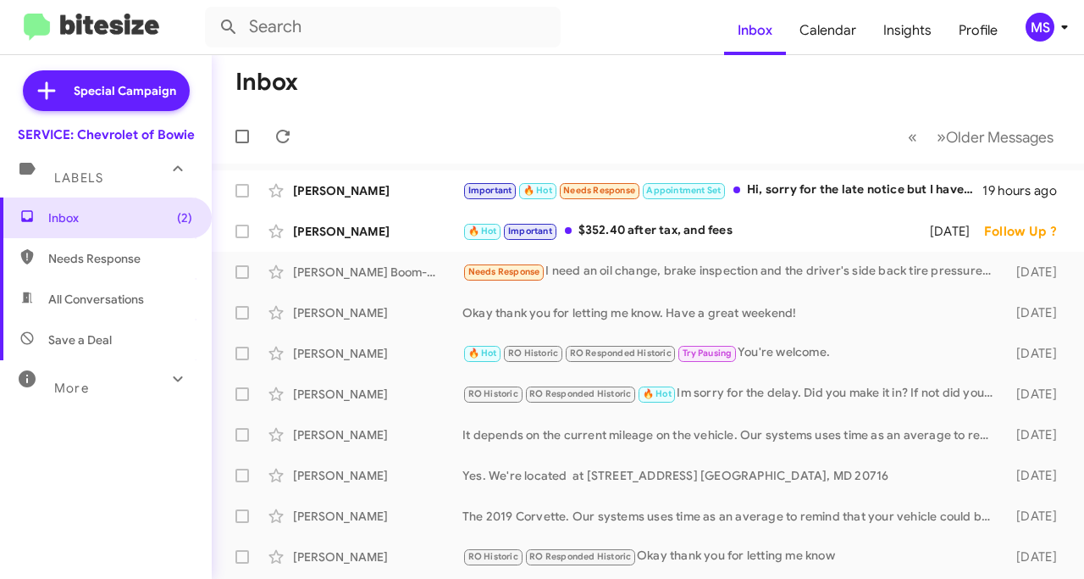 The width and height of the screenshot is (1084, 579). What do you see at coordinates (732, 516) in the screenshot?
I see `div: The 2019 Corvette. Our systems uses time as an average to remind that your vehicle could be due f...` at bounding box center [732, 516].